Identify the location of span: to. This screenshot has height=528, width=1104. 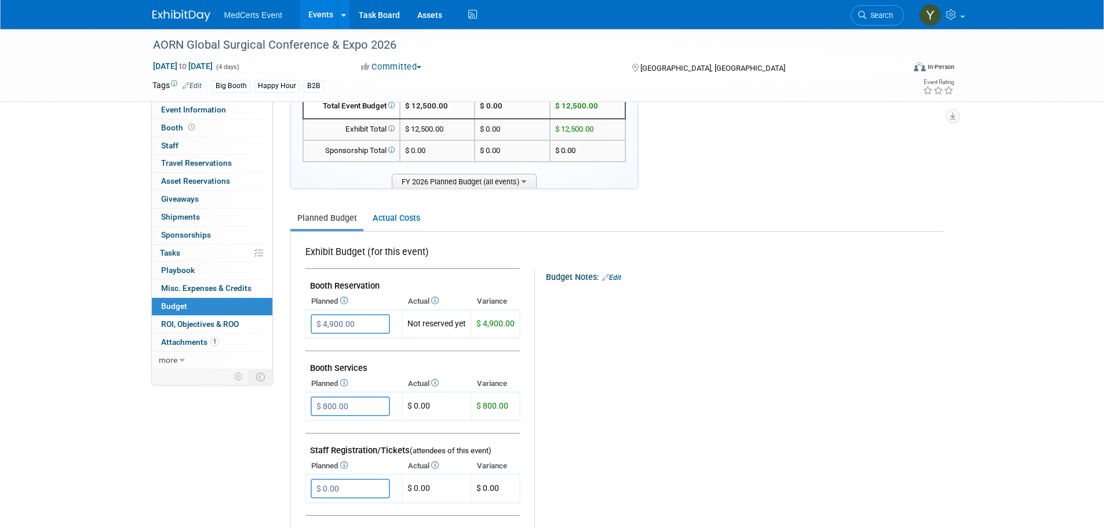
(182, 66).